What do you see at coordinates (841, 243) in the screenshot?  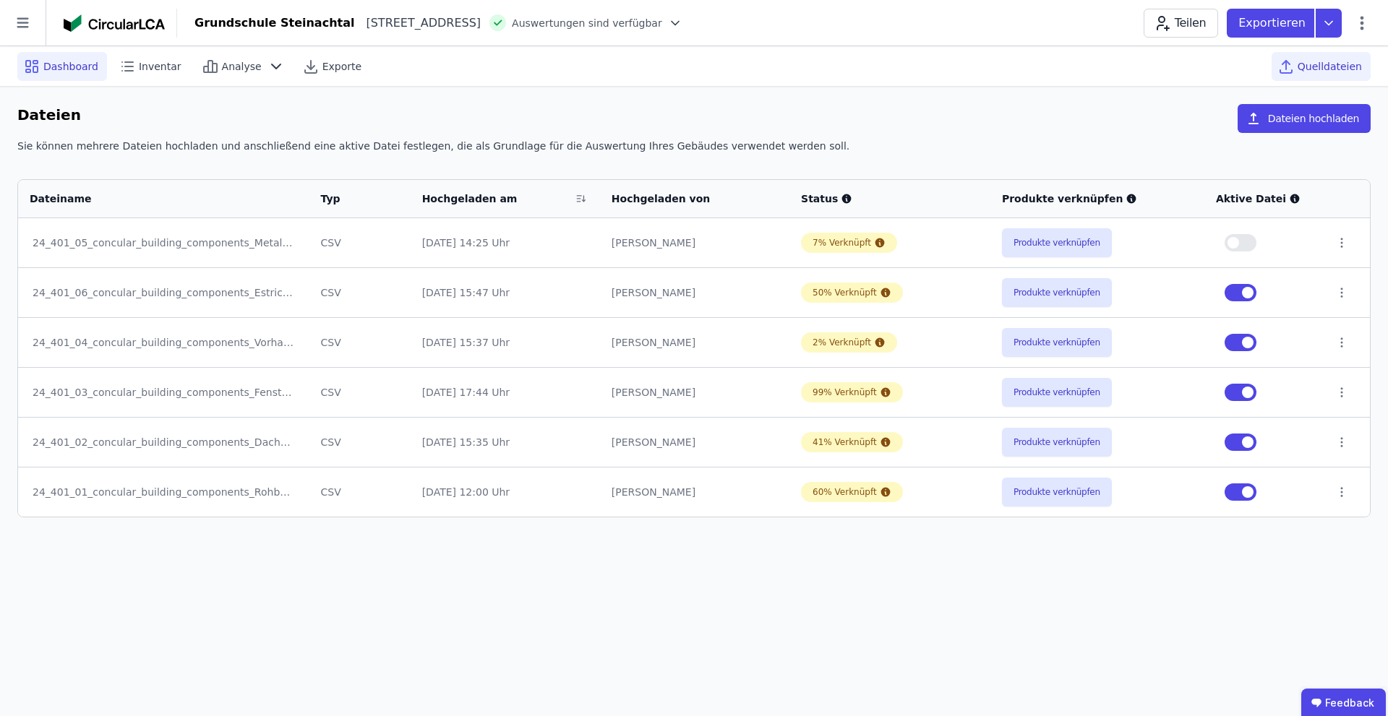 I see `div: 7% Verknüpft` at bounding box center [841, 243].